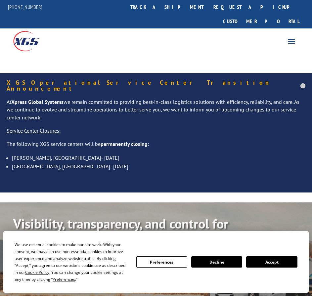  What do you see at coordinates (121, 232) in the screenshot?
I see `b: Visibility, transparency, and control for your entire supply chain.` at bounding box center [121, 232].